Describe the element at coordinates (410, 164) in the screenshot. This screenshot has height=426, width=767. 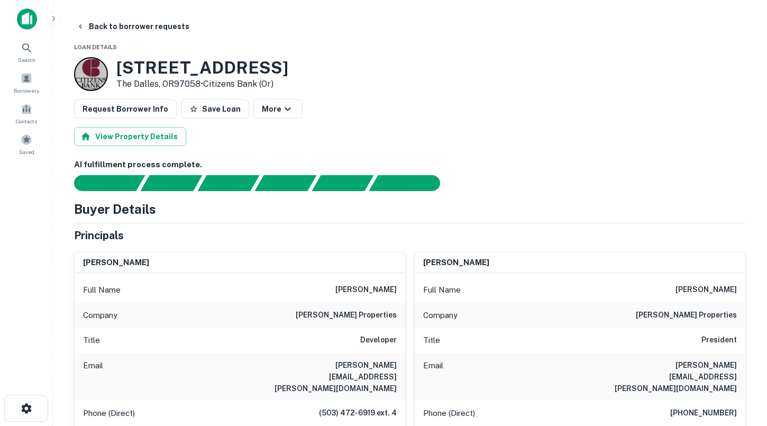
I see `h6: AI fulfillment process complete.` at that location.